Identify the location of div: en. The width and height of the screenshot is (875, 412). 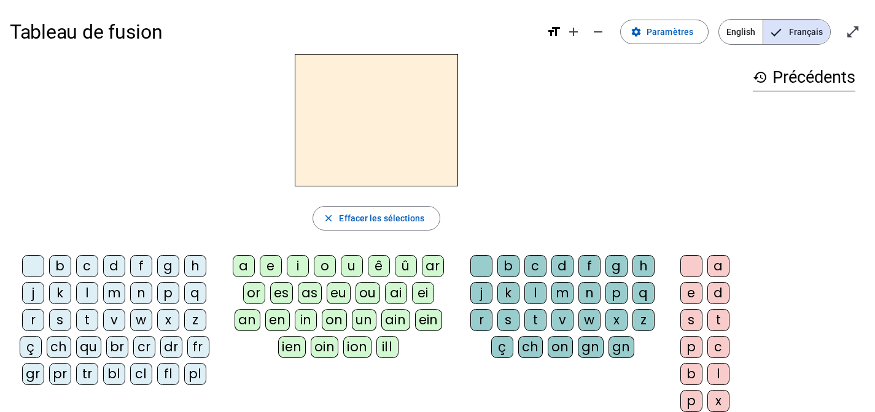
(277, 320).